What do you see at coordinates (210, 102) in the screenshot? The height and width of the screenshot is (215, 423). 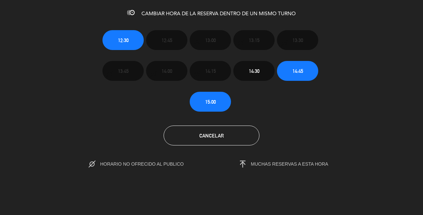 I see `button: 15:00` at bounding box center [210, 102].